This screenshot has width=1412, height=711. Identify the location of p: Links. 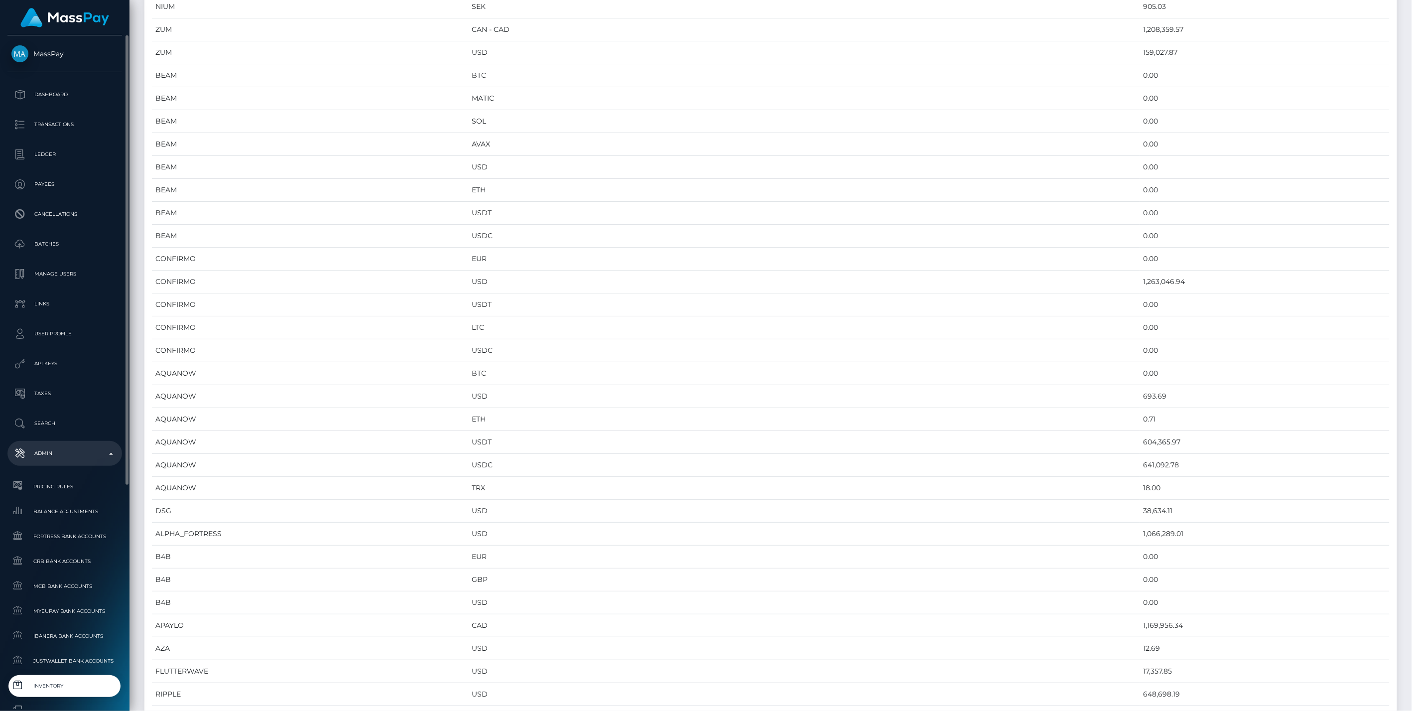
(65, 304).